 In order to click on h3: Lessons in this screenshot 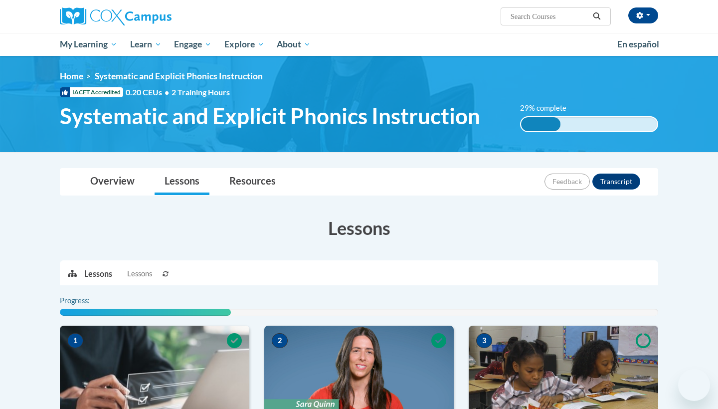, I will do `click(359, 228)`.